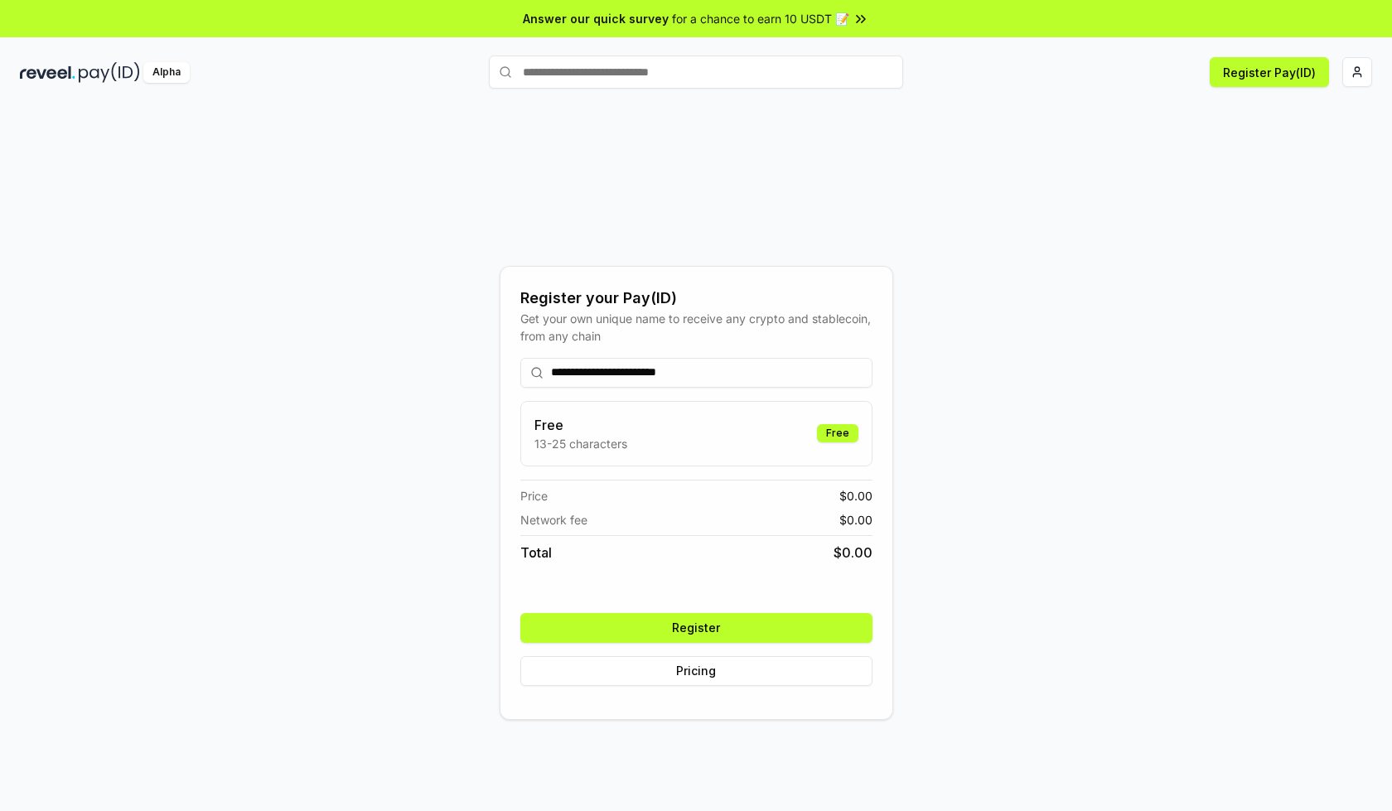  What do you see at coordinates (534, 496) in the screenshot?
I see `span: Price` at bounding box center [534, 496].